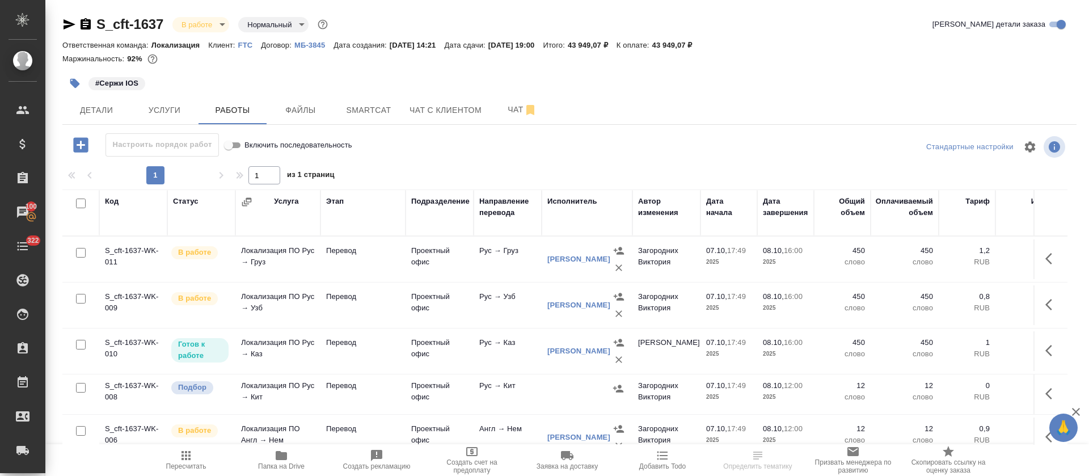  Describe the element at coordinates (970, 147) in the screenshot. I see `div: split button` at that location.